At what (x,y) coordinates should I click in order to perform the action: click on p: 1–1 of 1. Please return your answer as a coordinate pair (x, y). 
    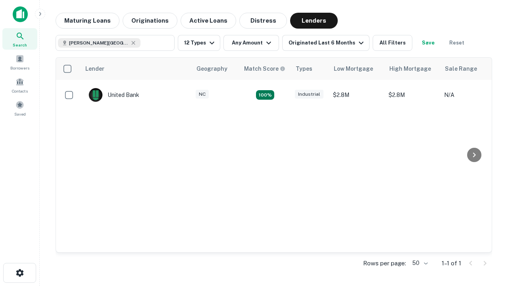
    Looking at the image, I should click on (451, 263).